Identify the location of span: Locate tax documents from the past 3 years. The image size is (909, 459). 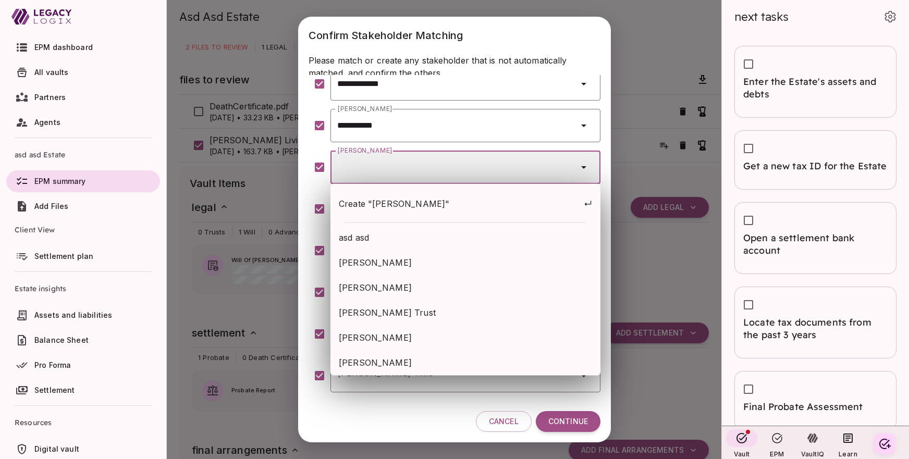
(815, 329).